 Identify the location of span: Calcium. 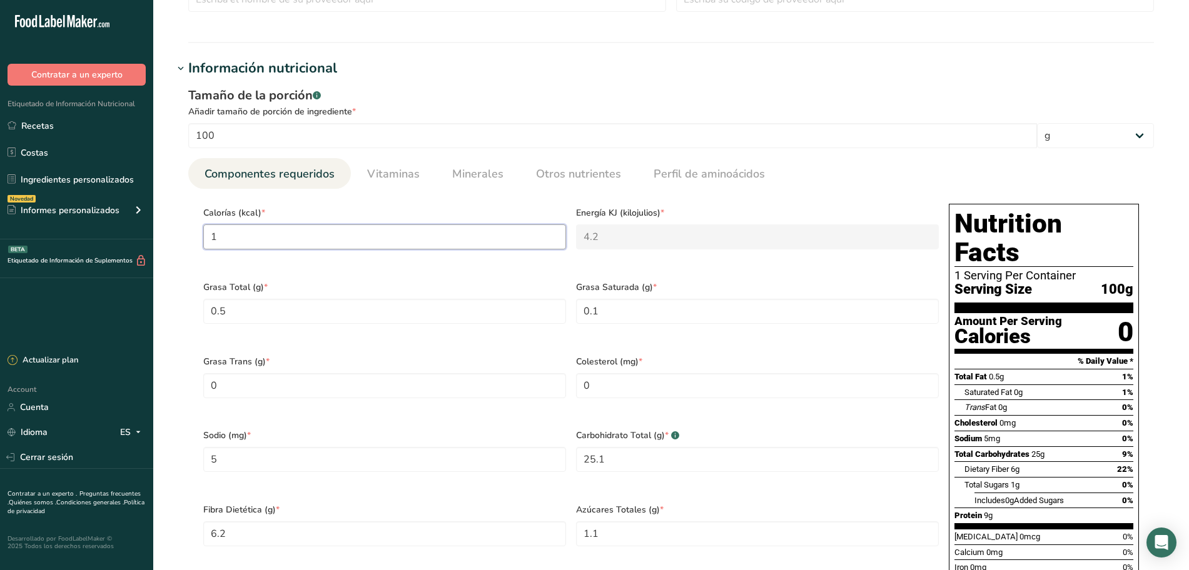
(969, 552).